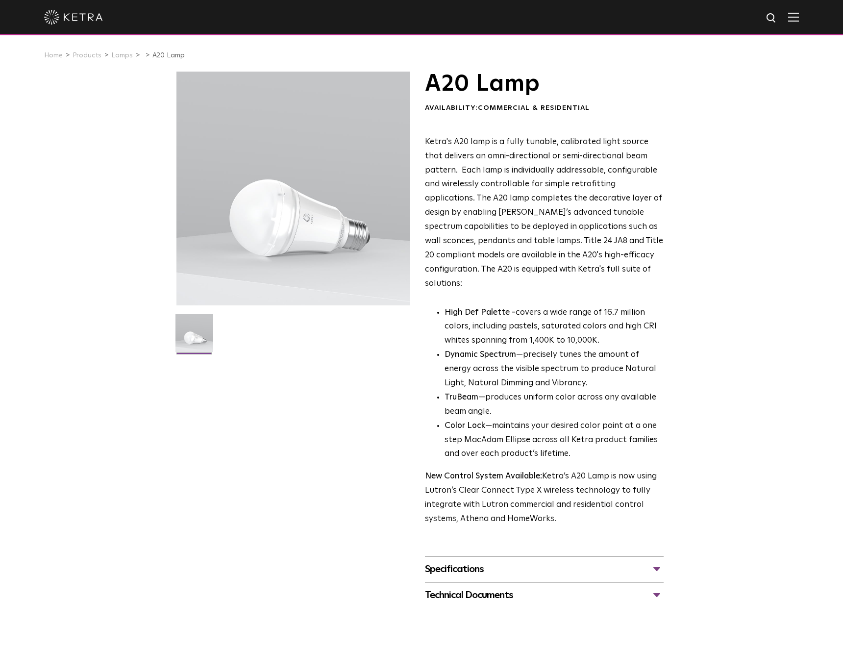  I want to click on div: Specifications, so click(544, 569).